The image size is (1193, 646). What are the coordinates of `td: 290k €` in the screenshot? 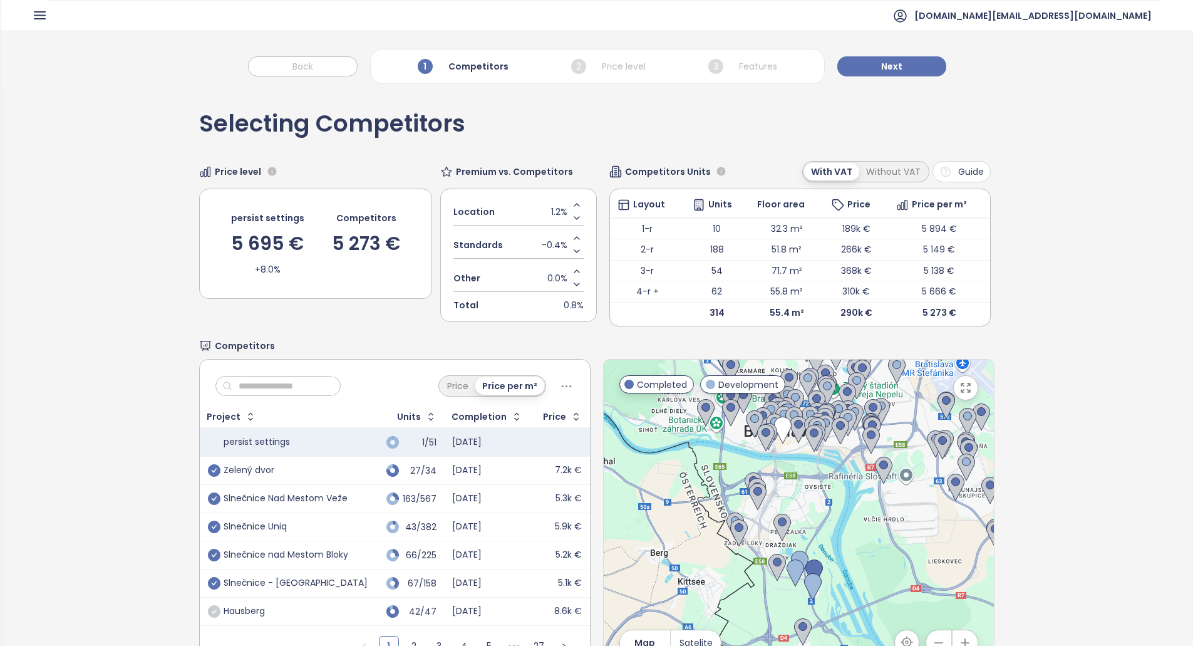 It's located at (856, 312).